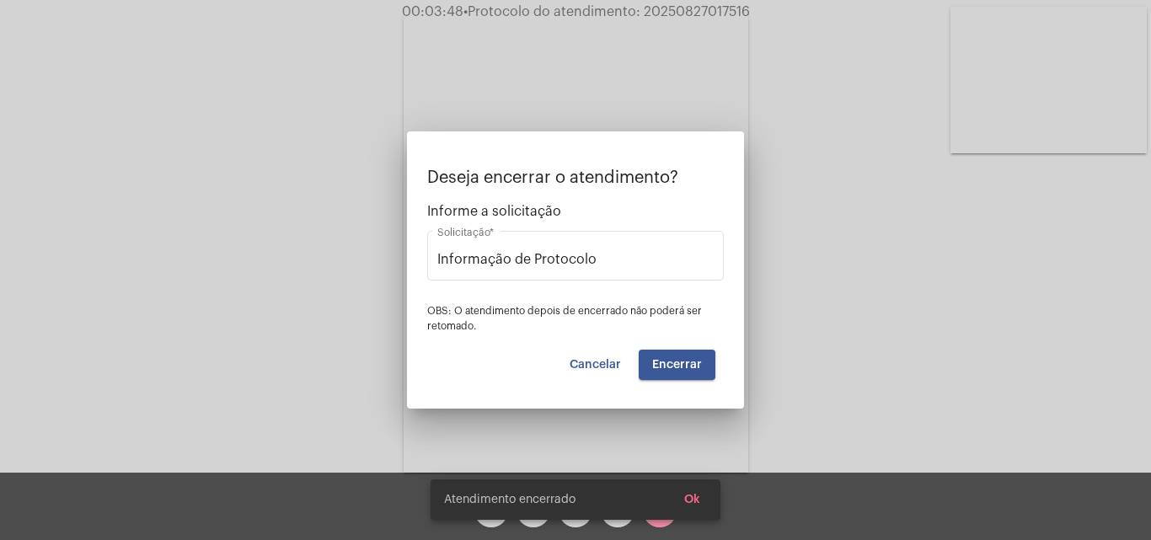  What do you see at coordinates (692, 500) in the screenshot?
I see `span: Ok` at bounding box center [692, 500].